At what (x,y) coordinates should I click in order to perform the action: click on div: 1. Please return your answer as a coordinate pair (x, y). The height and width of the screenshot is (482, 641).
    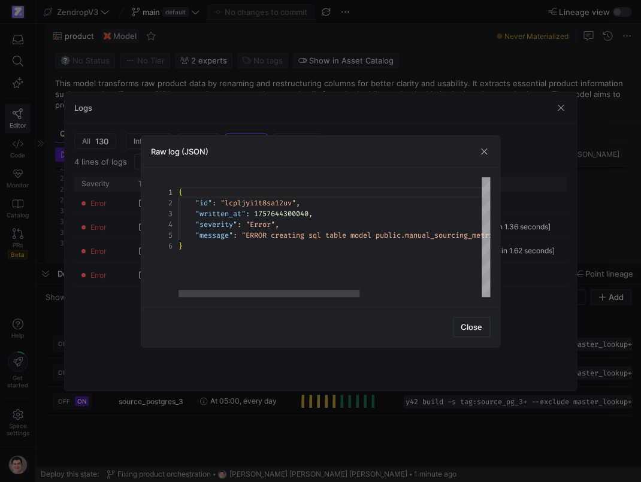
    Looking at the image, I should click on (162, 192).